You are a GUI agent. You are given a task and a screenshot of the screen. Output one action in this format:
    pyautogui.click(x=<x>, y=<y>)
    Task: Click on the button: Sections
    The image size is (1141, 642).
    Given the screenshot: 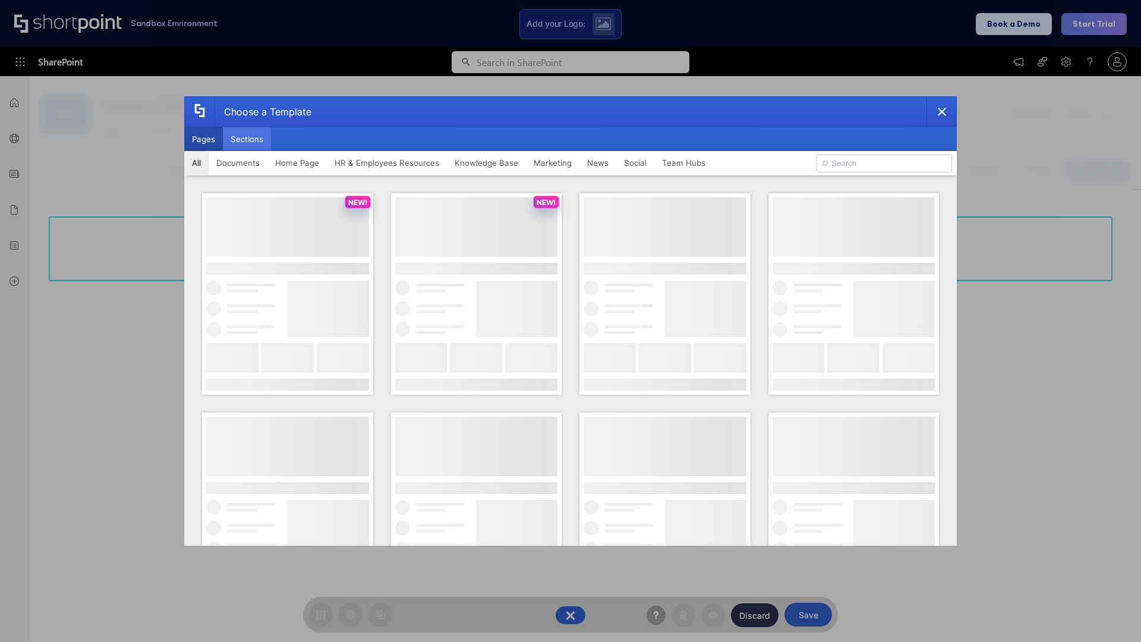 What is the action you would take?
    pyautogui.click(x=247, y=139)
    